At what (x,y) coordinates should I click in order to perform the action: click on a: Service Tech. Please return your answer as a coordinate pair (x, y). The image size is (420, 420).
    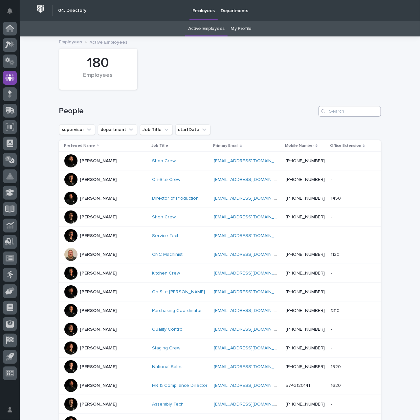
    Looking at the image, I should click on (166, 236).